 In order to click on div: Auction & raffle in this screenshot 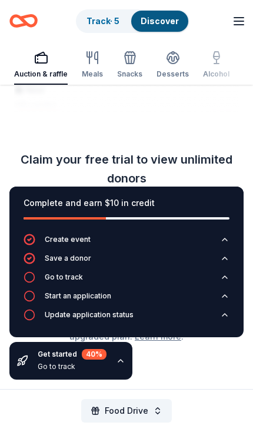, I will do `click(41, 74)`.